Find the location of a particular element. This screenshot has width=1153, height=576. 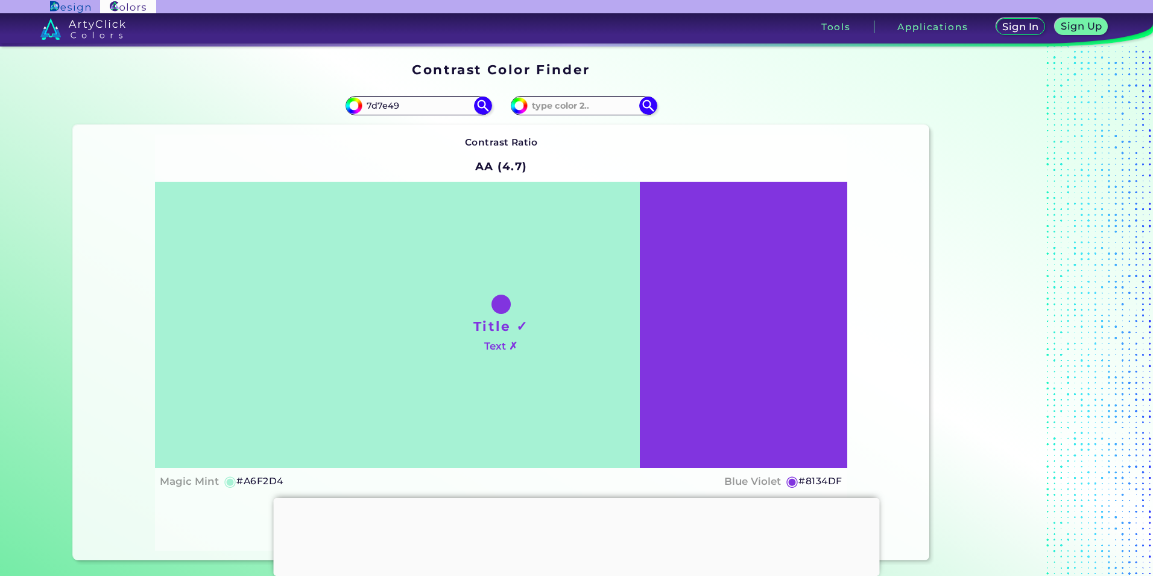

h1: Title ✓ is located at coordinates (501, 326).